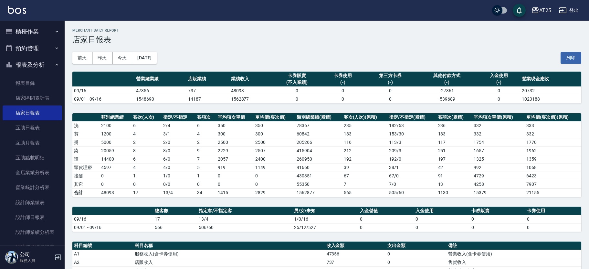 The width and height of the screenshot is (589, 269). Describe the element at coordinates (206, 193) in the screenshot. I see `td: 34` at that location.